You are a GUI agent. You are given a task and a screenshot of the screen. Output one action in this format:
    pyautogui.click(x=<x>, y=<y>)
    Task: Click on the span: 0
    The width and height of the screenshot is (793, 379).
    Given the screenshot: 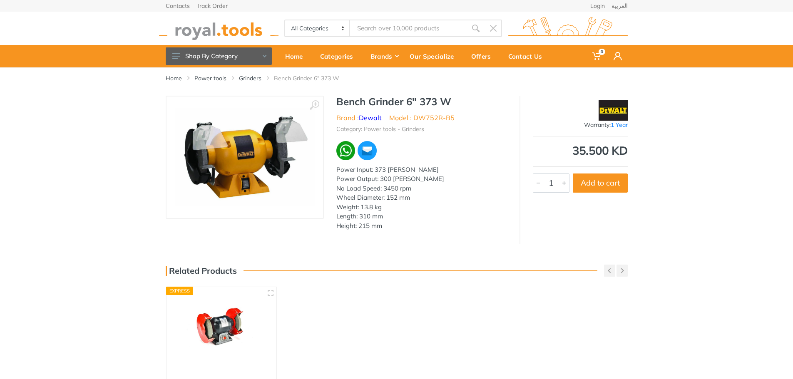 What is the action you would take?
    pyautogui.click(x=602, y=52)
    